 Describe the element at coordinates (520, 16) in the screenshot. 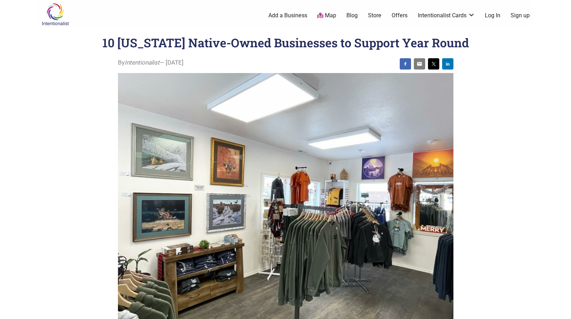

I see `a: Sign up` at that location.